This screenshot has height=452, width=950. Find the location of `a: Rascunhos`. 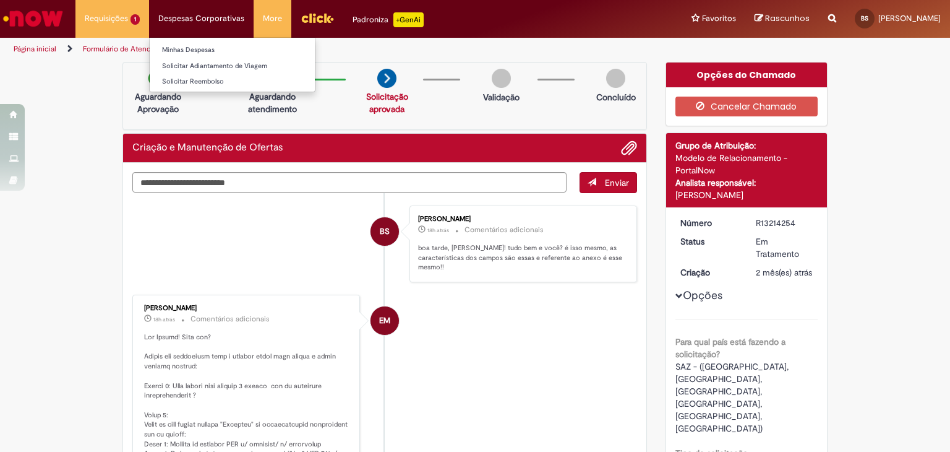

a: Rascunhos is located at coordinates (782, 19).